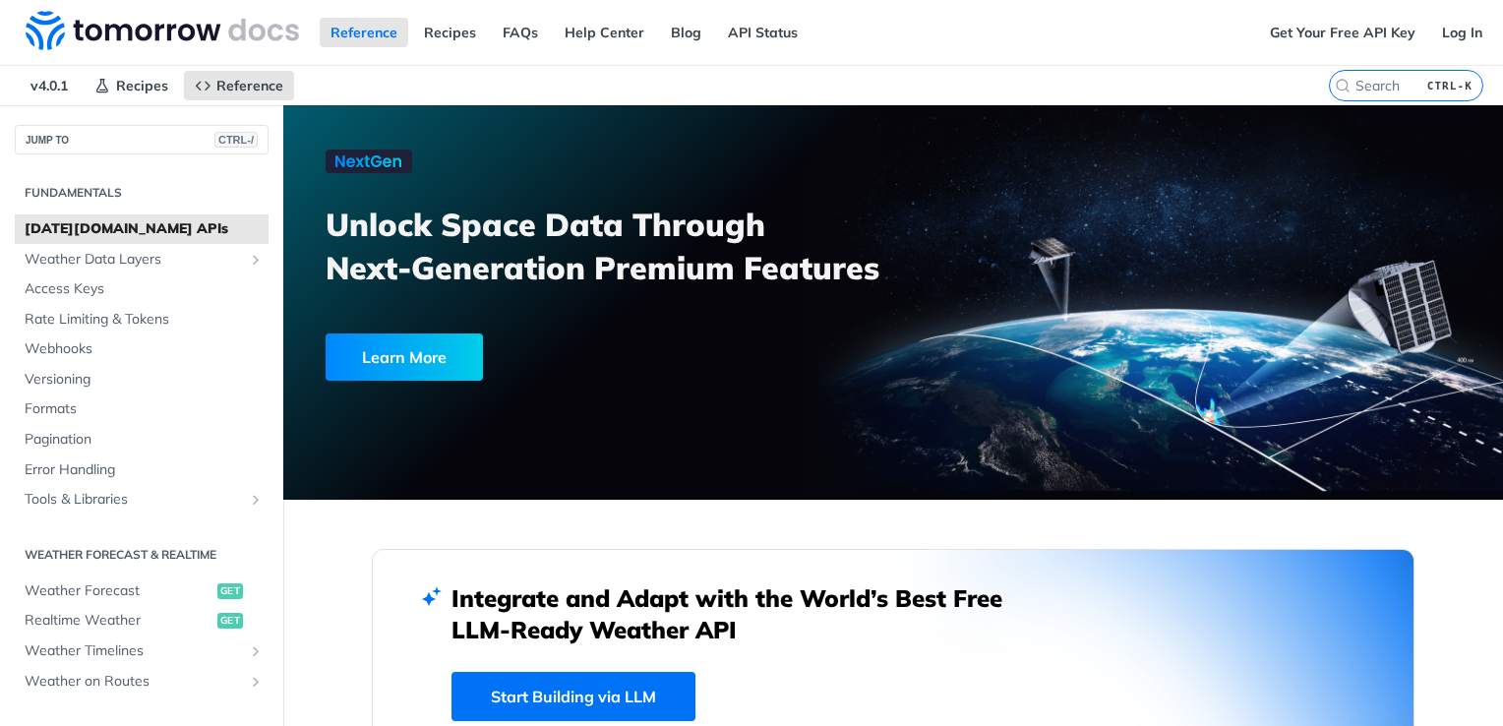 This screenshot has width=1503, height=726. Describe the element at coordinates (134, 260) in the screenshot. I see `span: Weather Data Layers` at that location.